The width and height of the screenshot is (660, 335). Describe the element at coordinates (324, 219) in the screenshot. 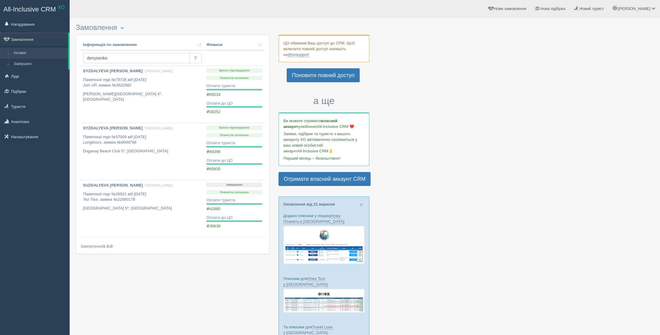

I see `p: Додано плюсики у пошуку :` at that location.